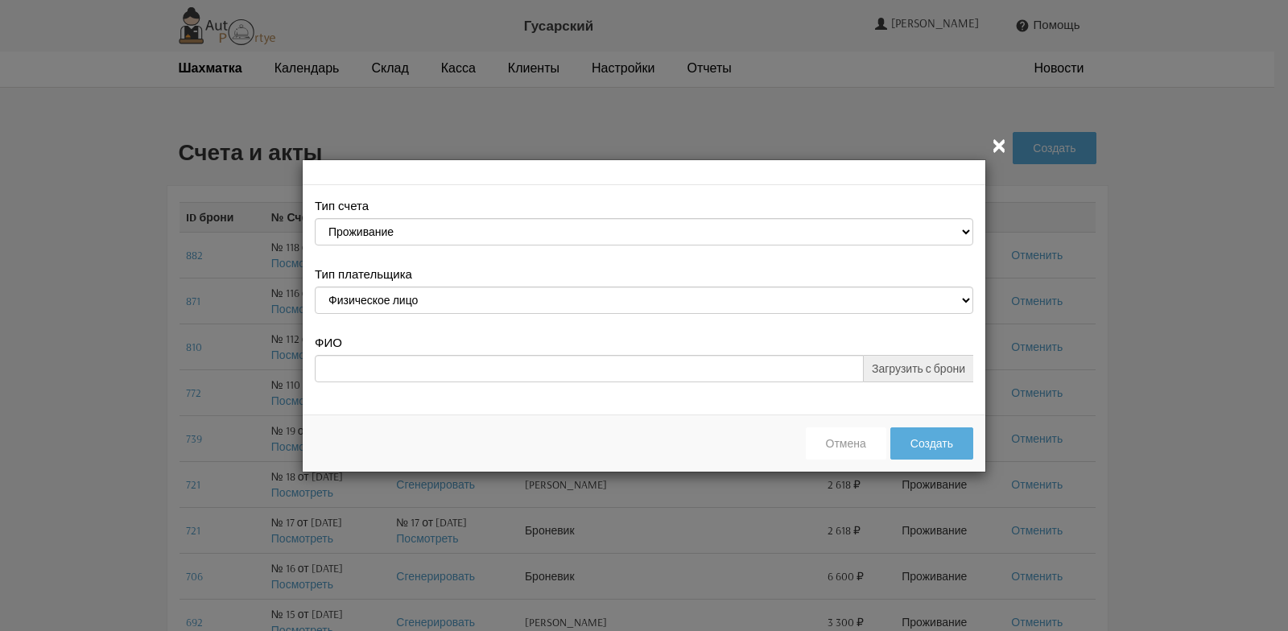  Describe the element at coordinates (363, 274) in the screenshot. I see `label: Тип плательщика` at that location.